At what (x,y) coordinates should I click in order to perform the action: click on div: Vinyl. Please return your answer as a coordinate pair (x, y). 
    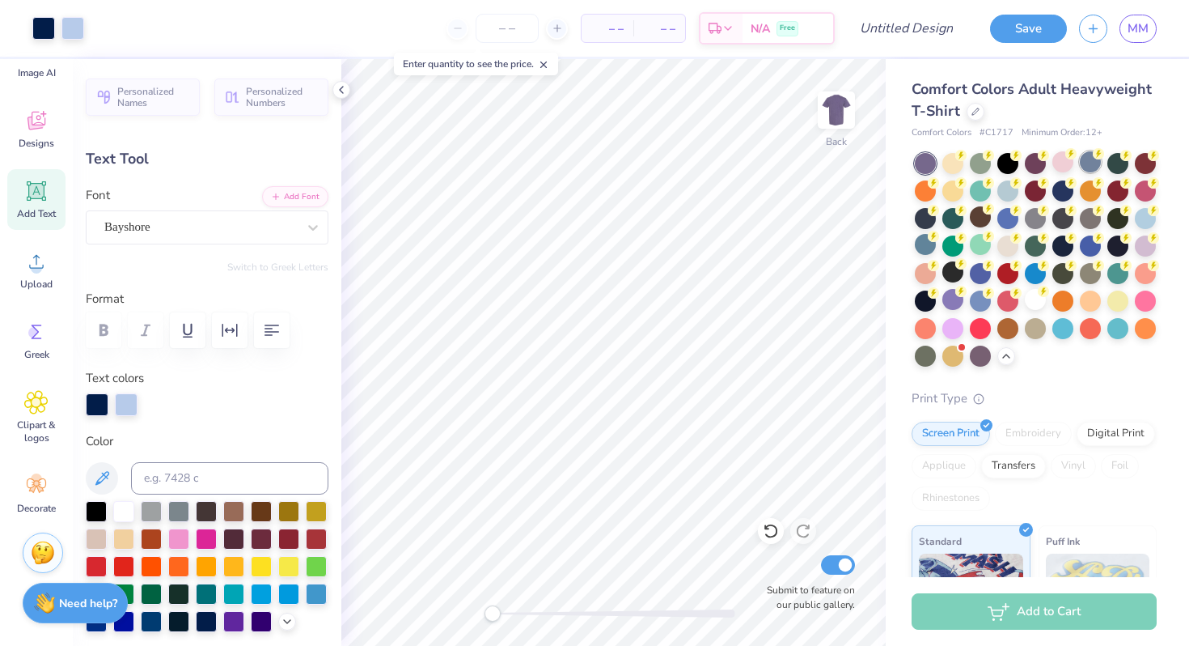
    Looking at the image, I should click on (1074, 466).